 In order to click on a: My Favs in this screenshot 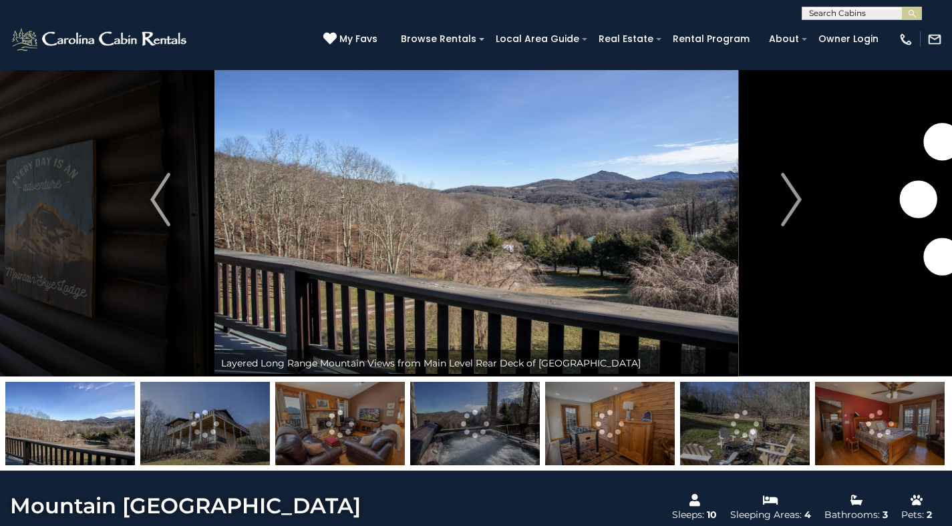, I will do `click(352, 39)`.